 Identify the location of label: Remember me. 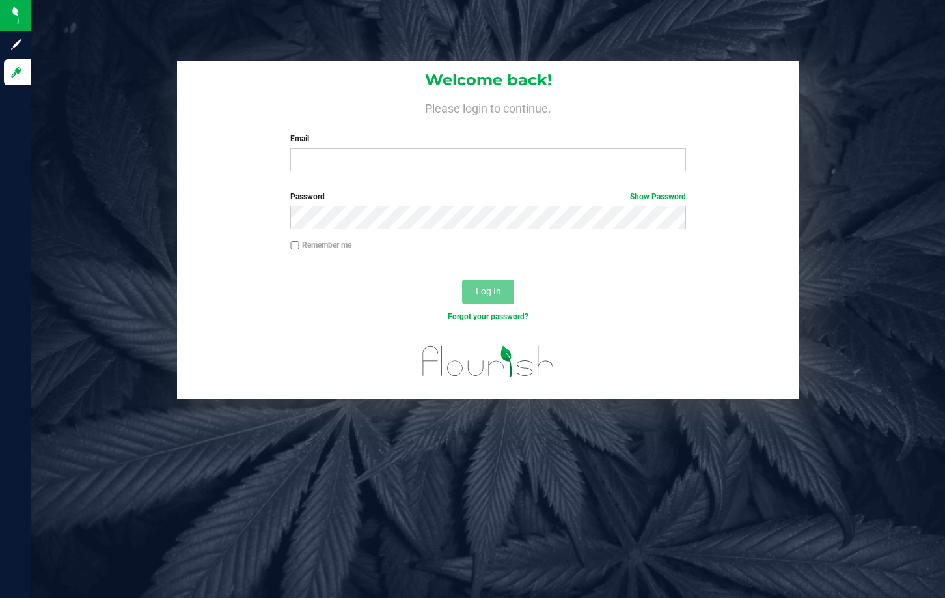
(321, 245).